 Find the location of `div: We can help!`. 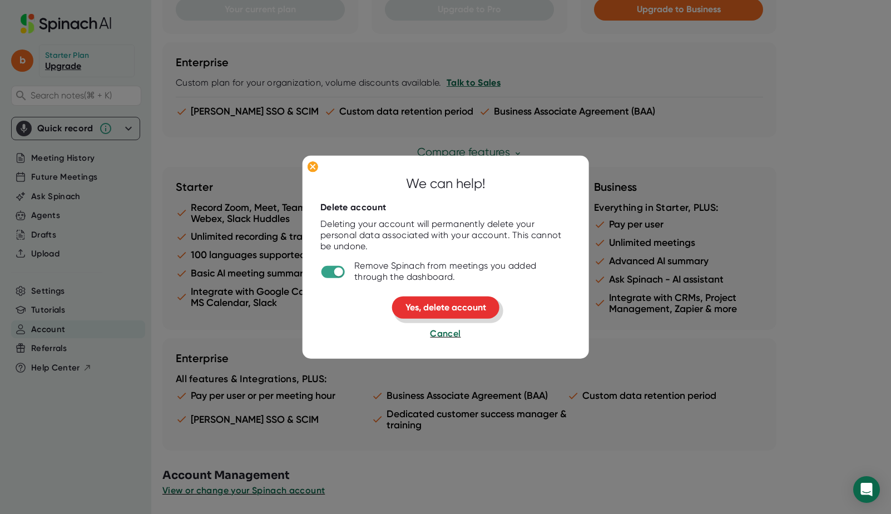

div: We can help! is located at coordinates (446, 184).